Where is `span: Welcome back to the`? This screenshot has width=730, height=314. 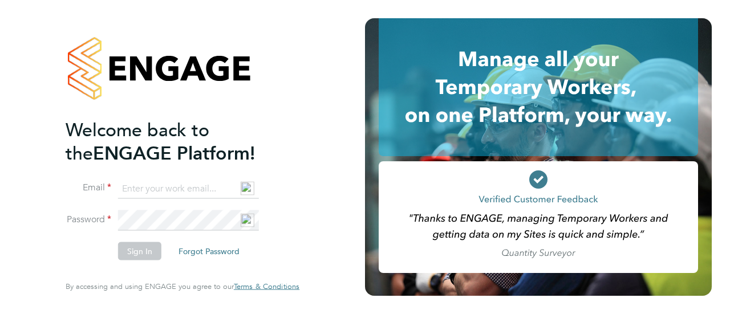 span: Welcome back to the is located at coordinates (137, 141).